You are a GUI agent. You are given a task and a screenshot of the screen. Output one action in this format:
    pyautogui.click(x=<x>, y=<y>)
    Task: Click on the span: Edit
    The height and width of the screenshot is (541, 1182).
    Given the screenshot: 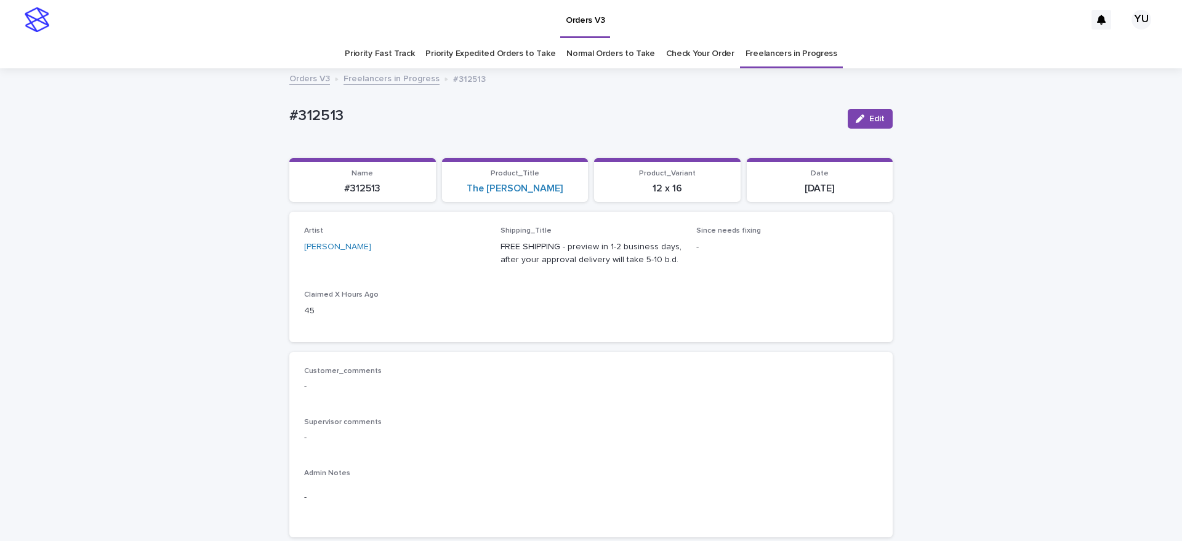 What is the action you would take?
    pyautogui.click(x=877, y=119)
    